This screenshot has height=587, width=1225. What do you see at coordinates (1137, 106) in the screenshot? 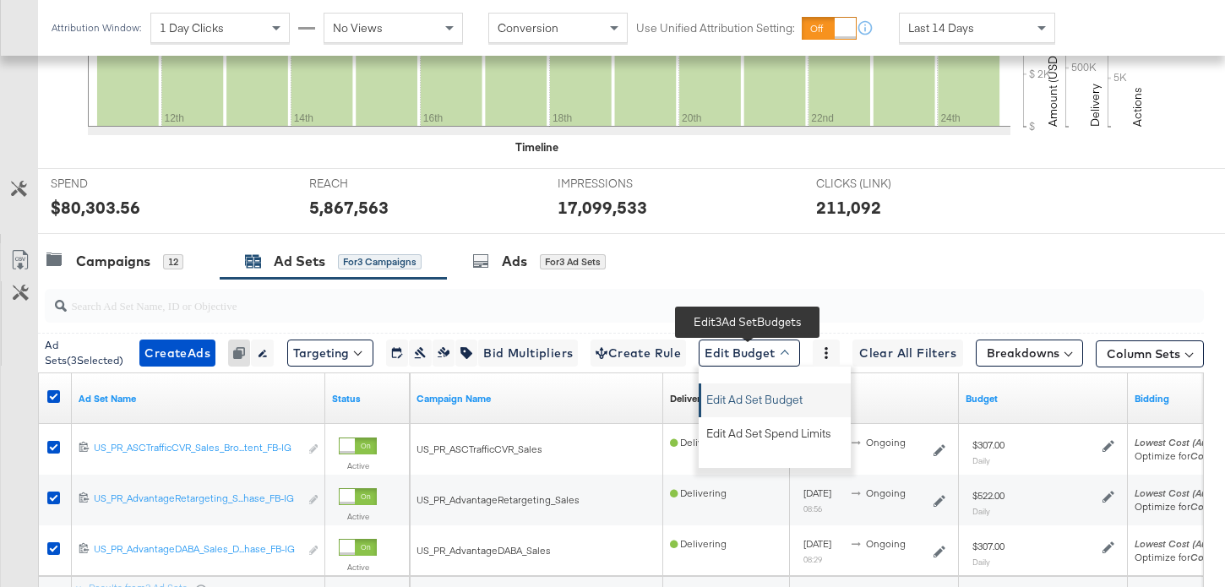
I see `text: Actions` at bounding box center [1137, 106].